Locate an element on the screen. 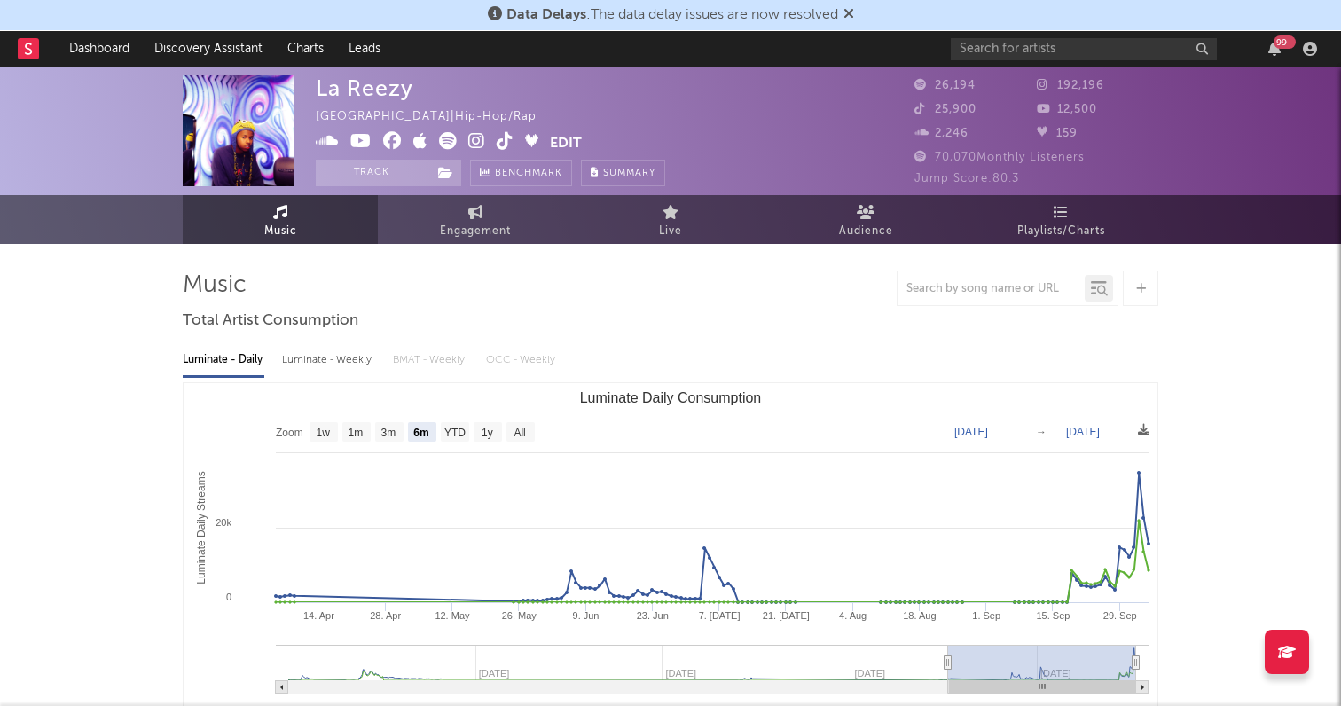 The image size is (1341, 706). span: Data Delays is located at coordinates (546, 15).